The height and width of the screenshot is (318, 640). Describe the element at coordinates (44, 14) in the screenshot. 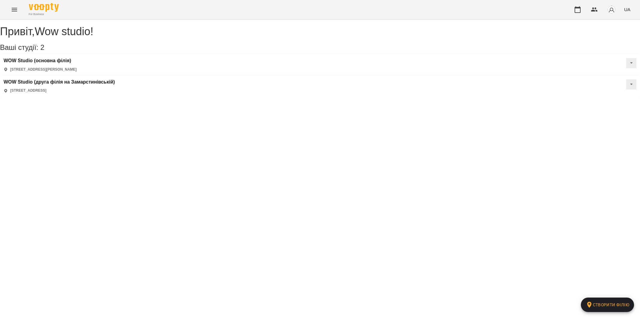

I see `span: For Business` at that location.